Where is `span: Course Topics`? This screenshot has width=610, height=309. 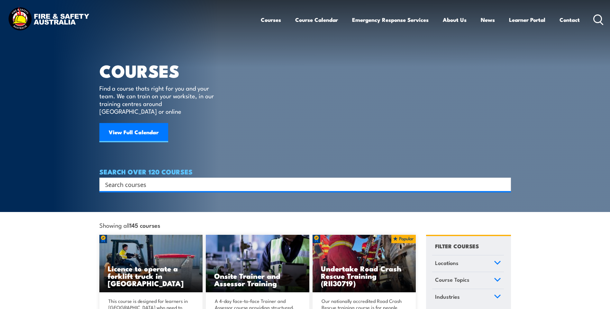
span: Course Topics is located at coordinates (452, 280).